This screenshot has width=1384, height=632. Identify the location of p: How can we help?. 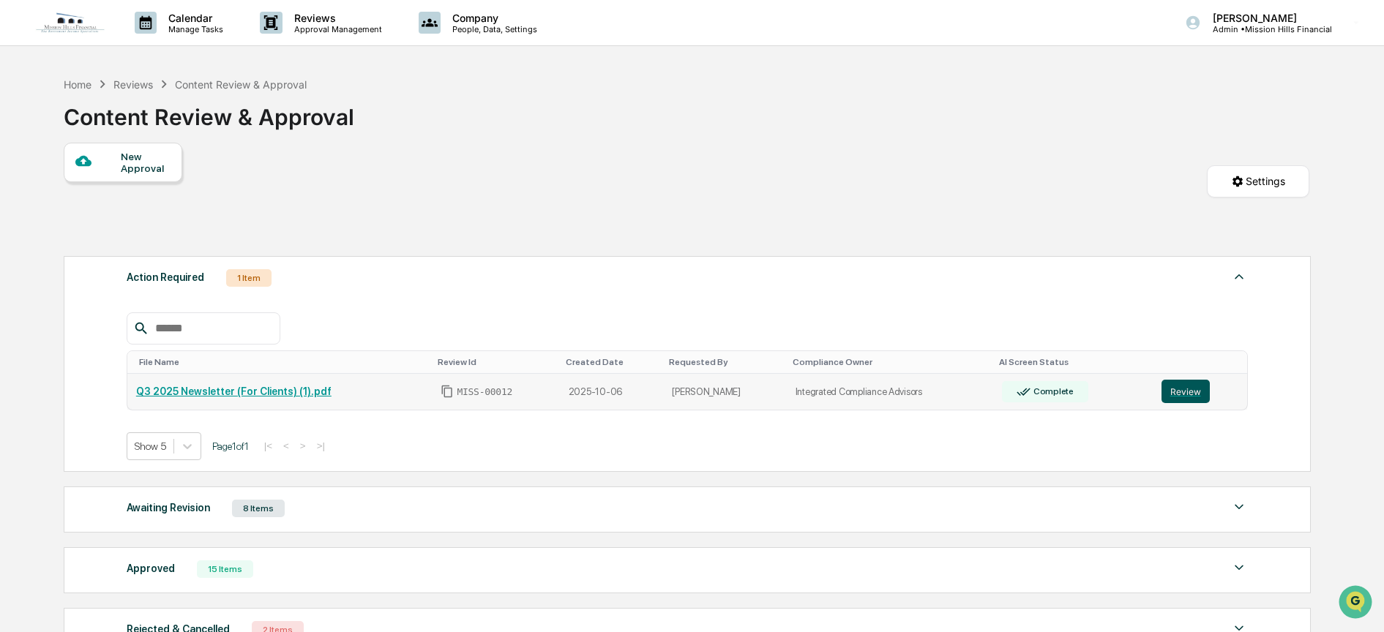
(141, 42).